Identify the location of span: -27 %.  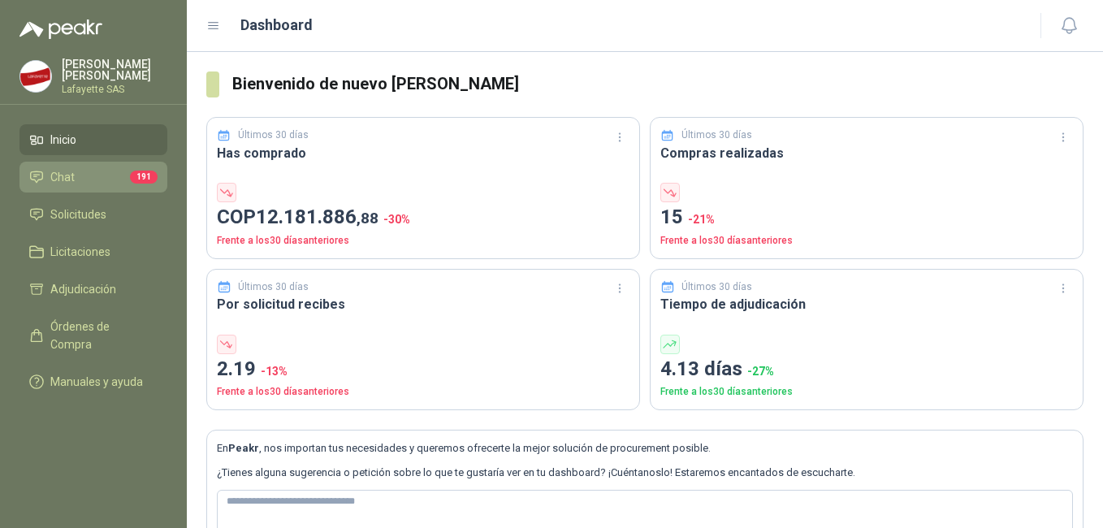
(760, 371).